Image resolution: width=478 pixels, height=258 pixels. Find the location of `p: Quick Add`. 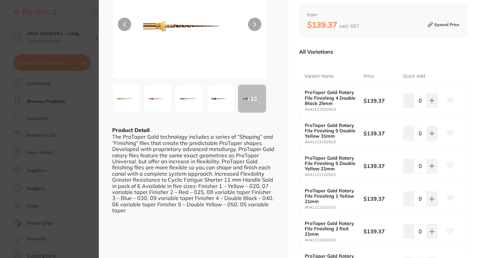

p: Quick Add is located at coordinates (414, 76).